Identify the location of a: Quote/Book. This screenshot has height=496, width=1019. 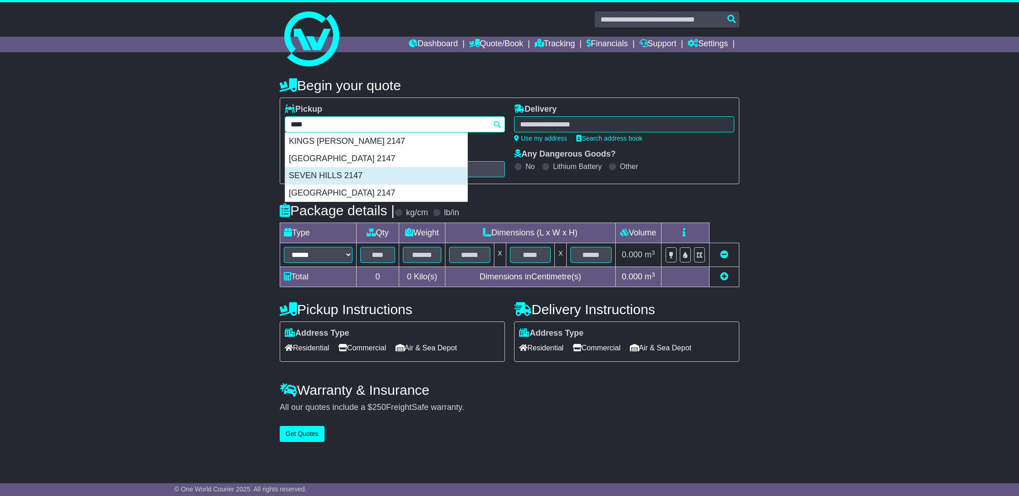
(496, 44).